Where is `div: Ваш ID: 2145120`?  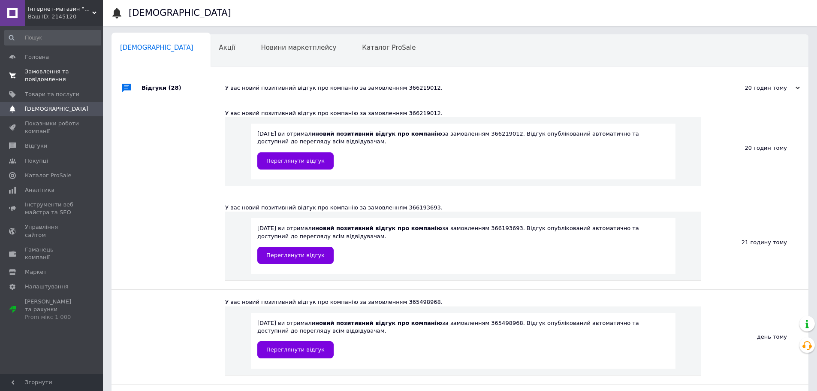 div: Ваш ID: 2145120 is located at coordinates (65, 17).